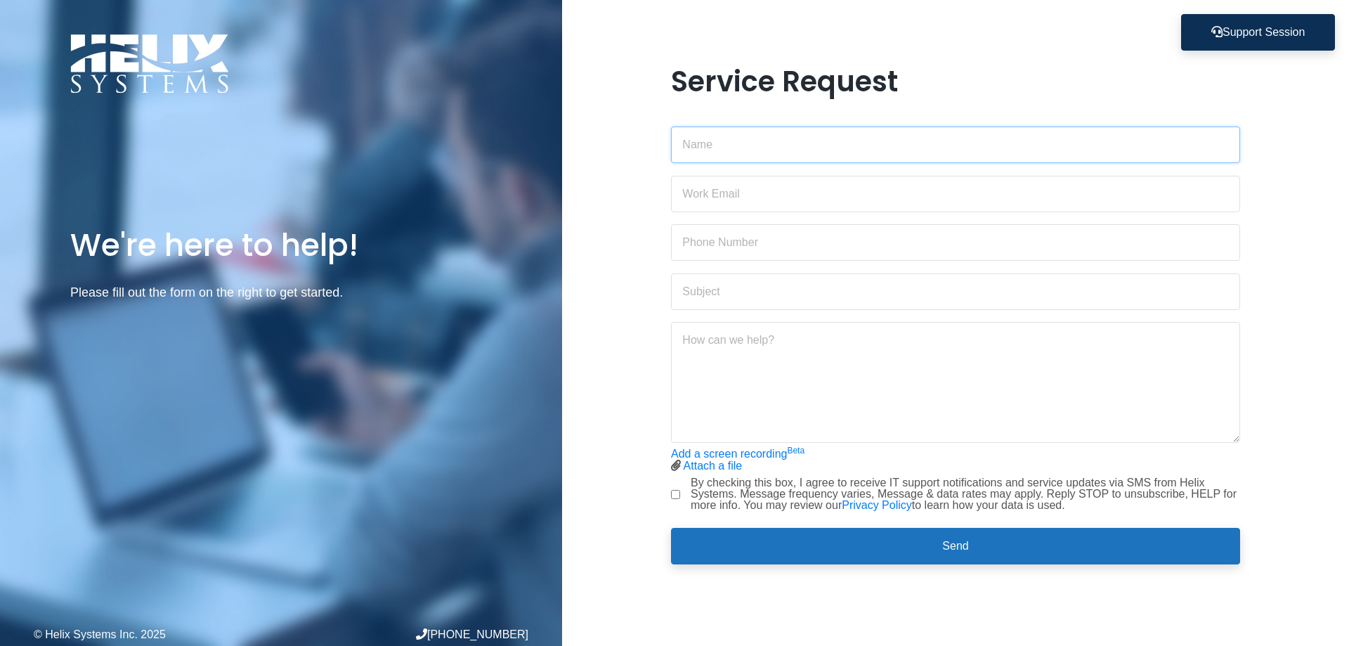 The height and width of the screenshot is (646, 1349). Describe the element at coordinates (281, 292) in the screenshot. I see `p: Please fill out the form on the right to get started.` at that location.